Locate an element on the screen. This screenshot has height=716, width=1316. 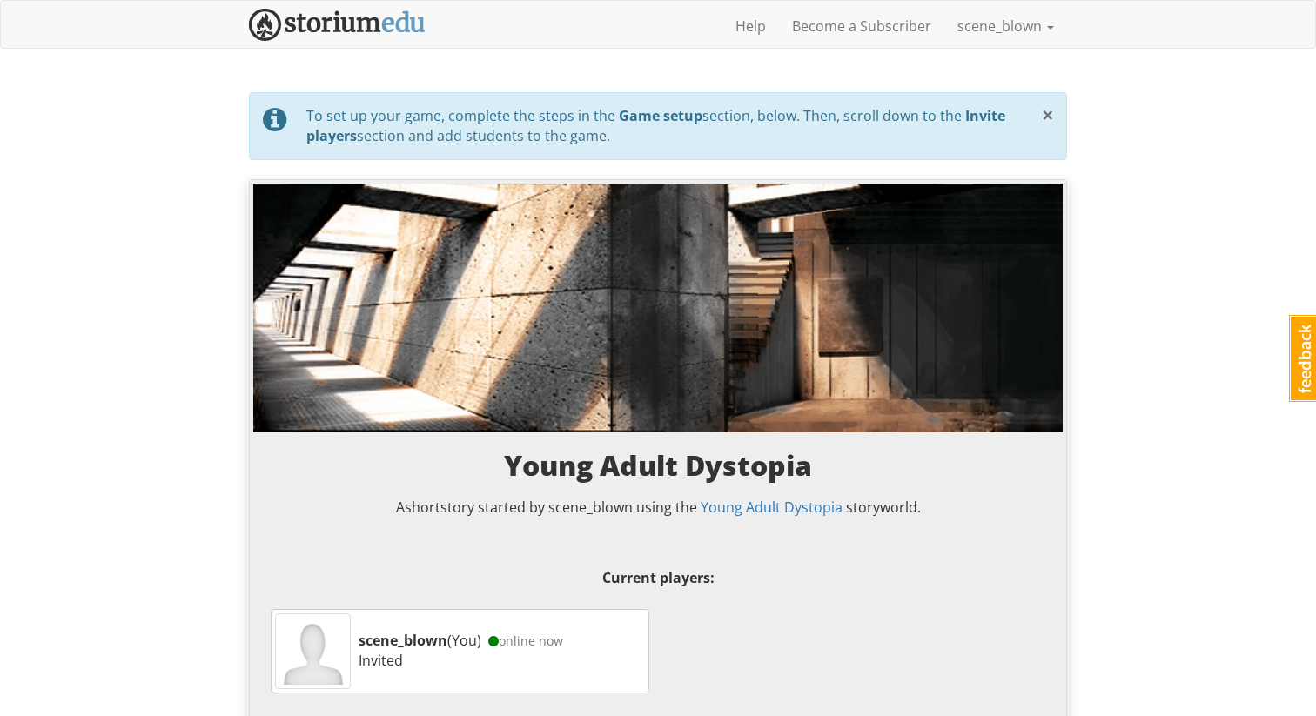
p: Current players: is located at coordinates (658, 578).